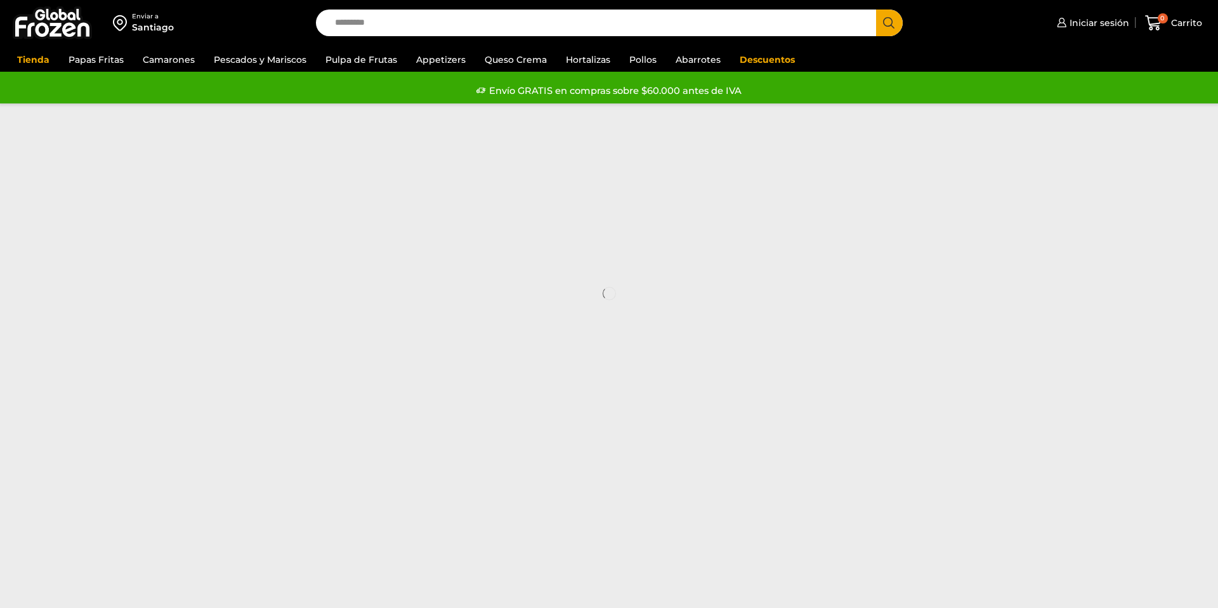  I want to click on button: Search button, so click(890, 23).